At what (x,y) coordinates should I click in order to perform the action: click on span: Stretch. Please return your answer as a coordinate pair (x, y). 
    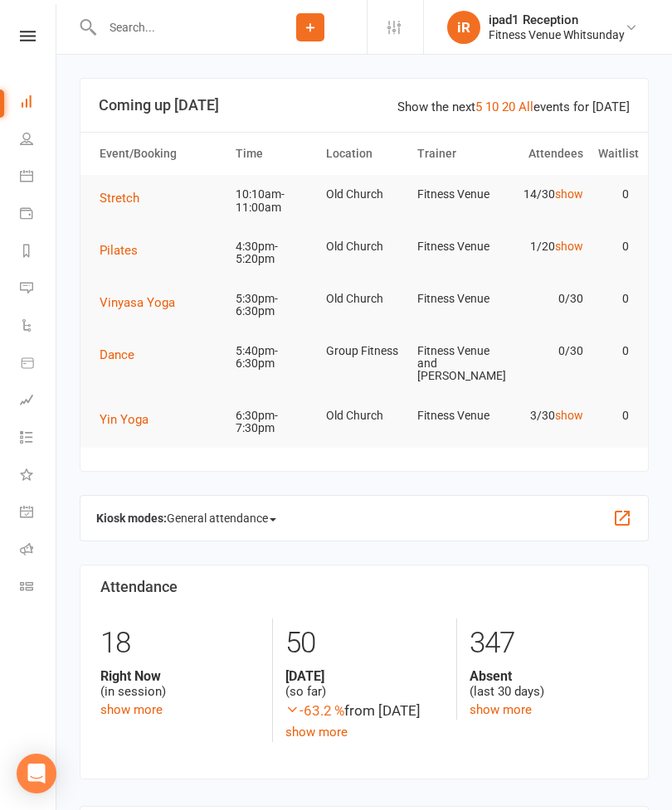
    Looking at the image, I should click on (119, 198).